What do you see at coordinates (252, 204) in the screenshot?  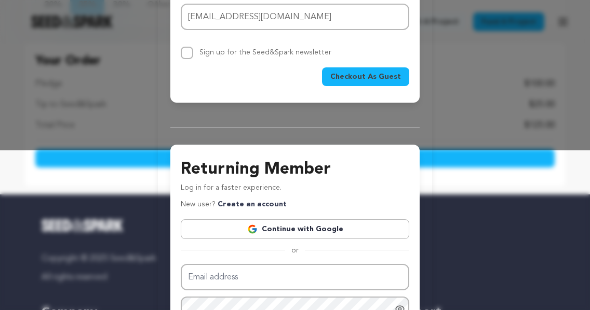 I see `a: Create an account` at bounding box center [252, 204].